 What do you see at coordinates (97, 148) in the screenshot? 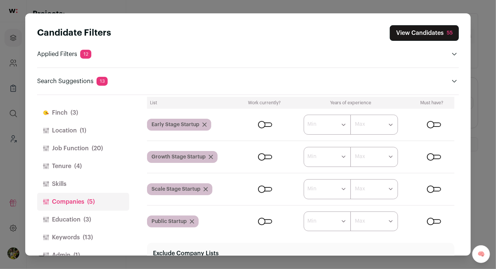
I see `span: (20)` at bounding box center [97, 148].